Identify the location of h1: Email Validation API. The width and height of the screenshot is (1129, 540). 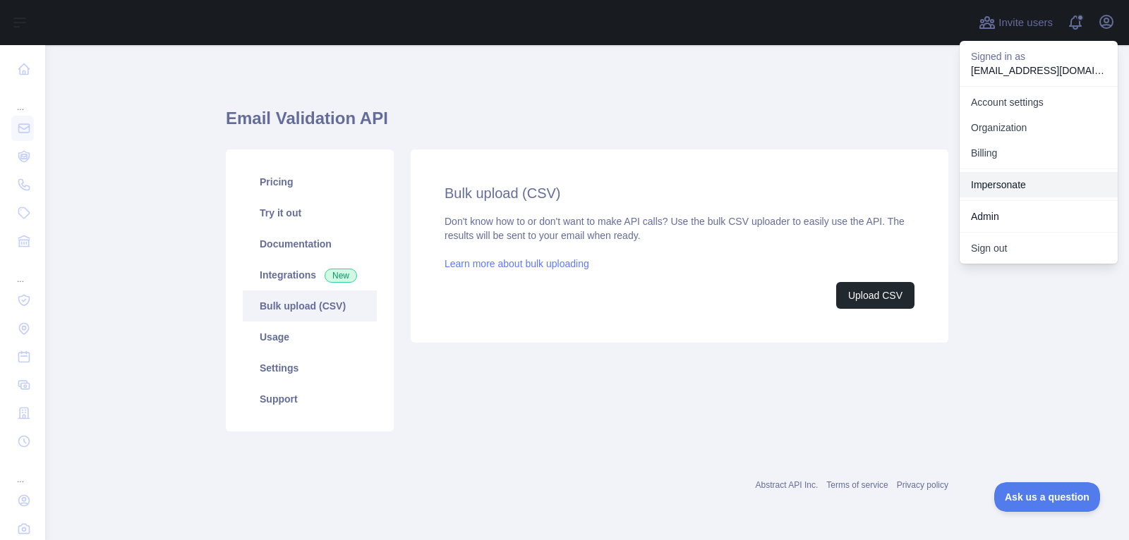
(587, 124).